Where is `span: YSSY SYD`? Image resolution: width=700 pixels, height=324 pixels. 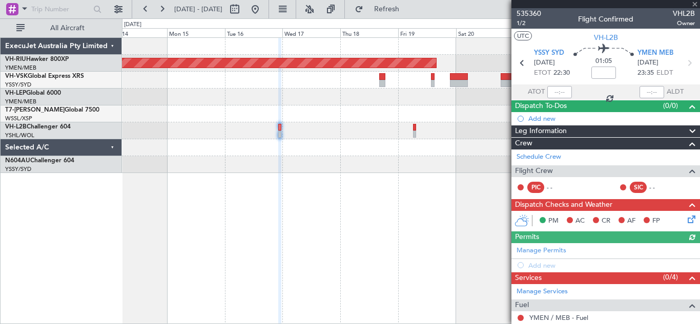
span: YSSY SYD is located at coordinates (549, 53).